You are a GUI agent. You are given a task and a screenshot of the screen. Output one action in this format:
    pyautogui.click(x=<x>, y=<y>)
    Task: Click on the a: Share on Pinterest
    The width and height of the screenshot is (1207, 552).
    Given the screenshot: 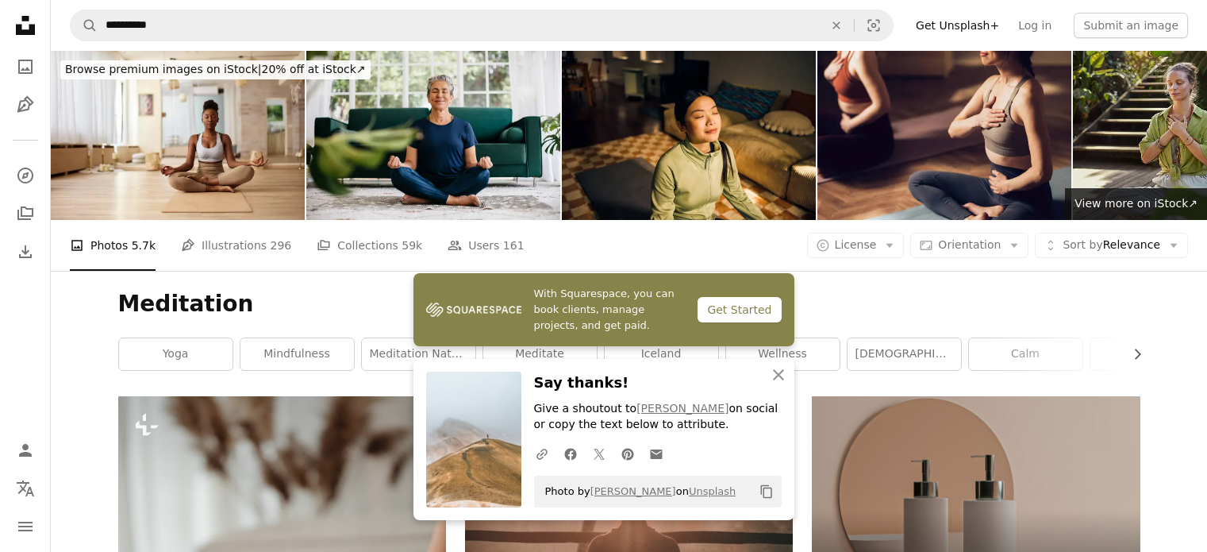 What is the action you would take?
    pyautogui.click(x=628, y=453)
    